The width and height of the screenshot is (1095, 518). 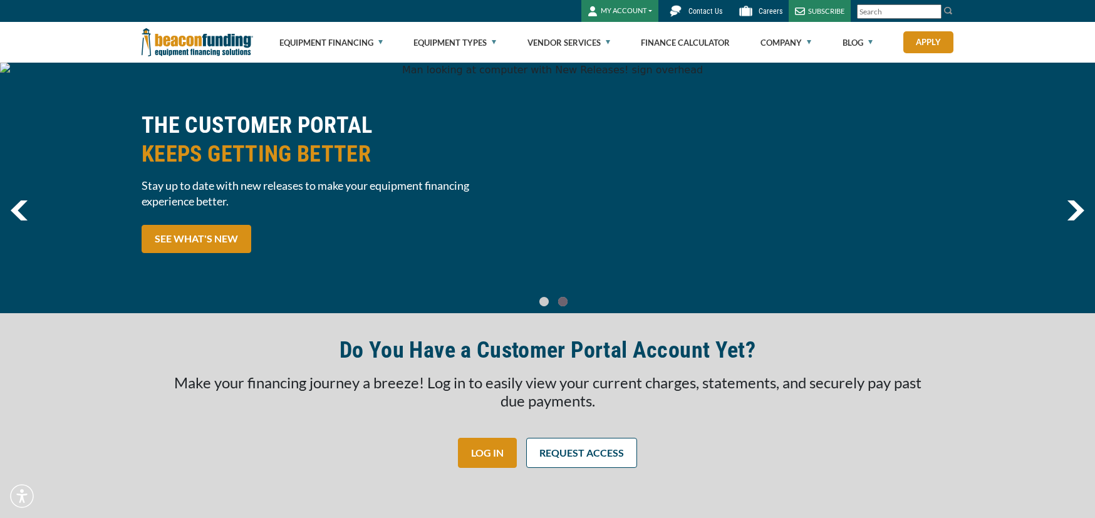 What do you see at coordinates (341, 154) in the screenshot?
I see `span: KEEPS GETTING BETTER` at bounding box center [341, 154].